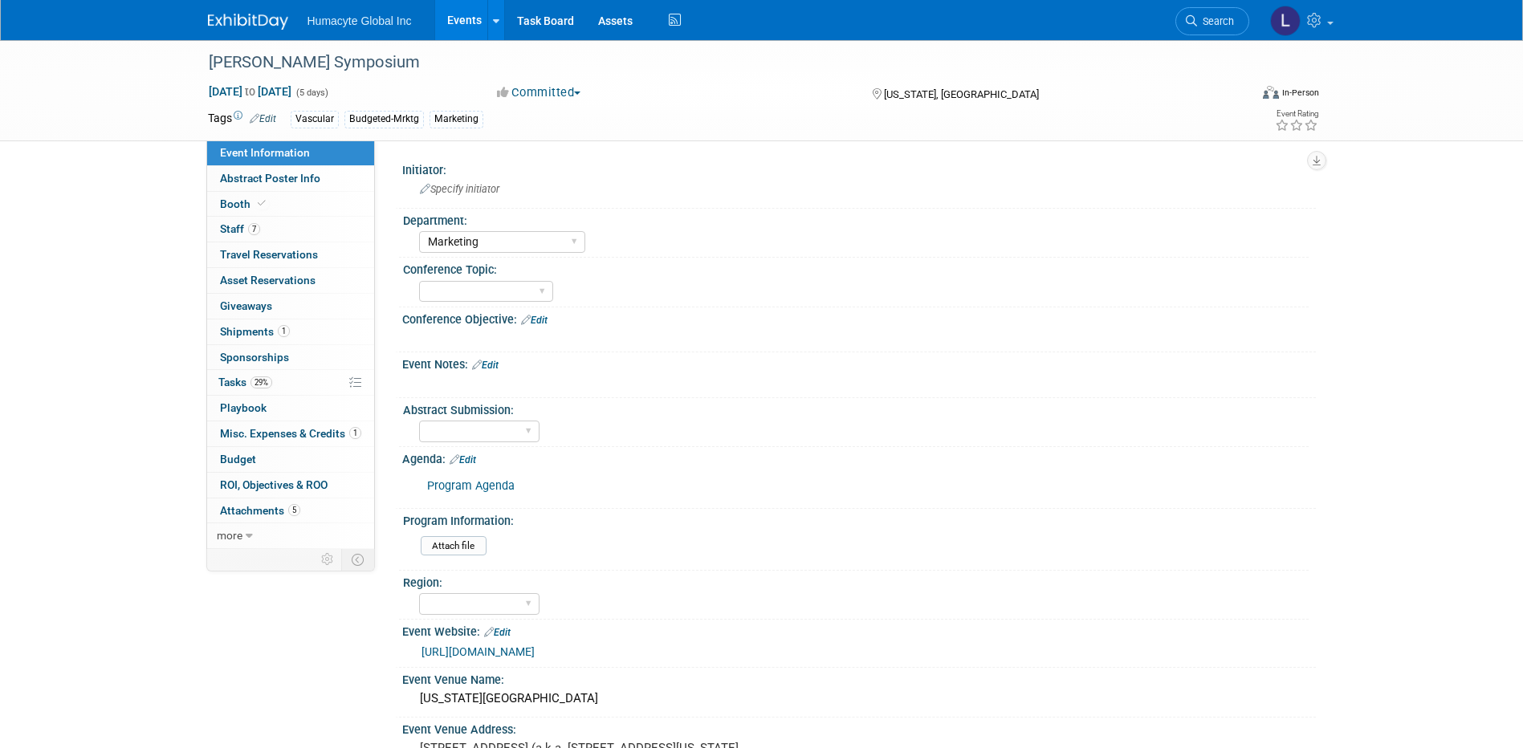 Image resolution: width=1523 pixels, height=748 pixels. Describe the element at coordinates (242, 119) in the screenshot. I see `td: Tags` at that location.